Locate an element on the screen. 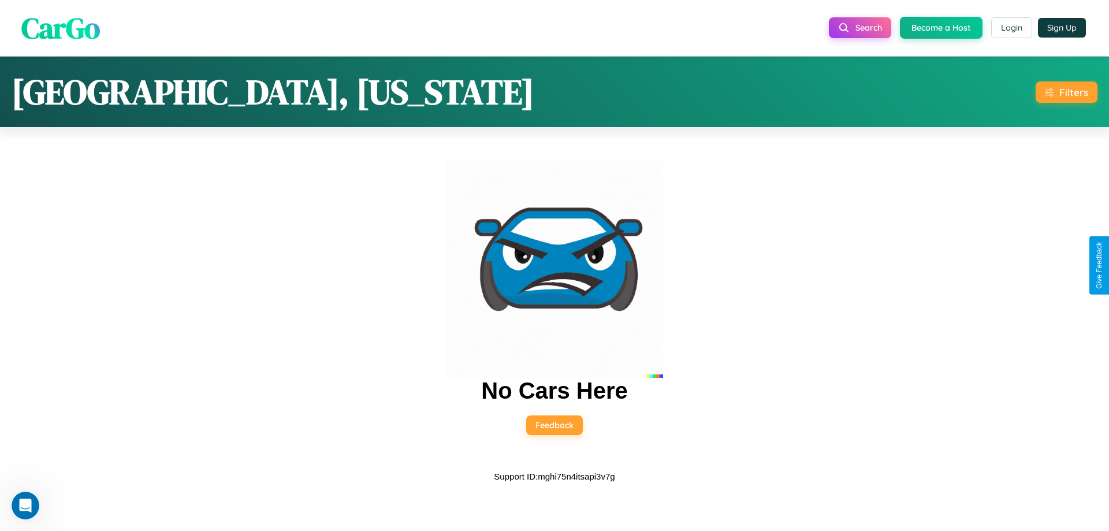  div: Filters is located at coordinates (1074, 92).